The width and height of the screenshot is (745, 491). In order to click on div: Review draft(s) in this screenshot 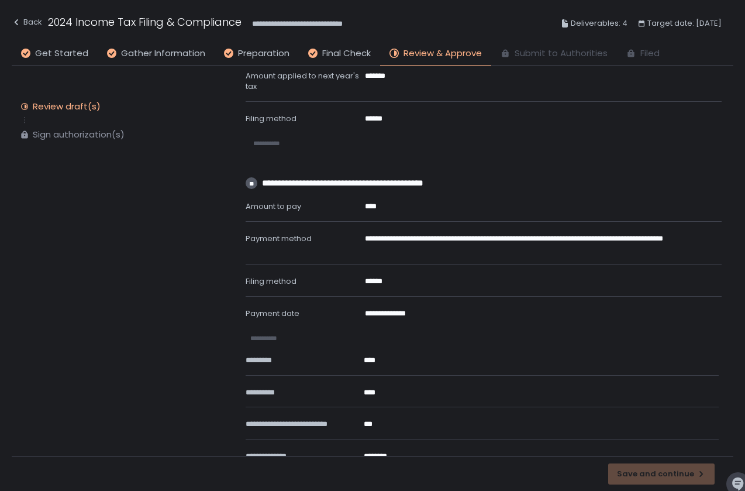, I will do `click(67, 106)`.